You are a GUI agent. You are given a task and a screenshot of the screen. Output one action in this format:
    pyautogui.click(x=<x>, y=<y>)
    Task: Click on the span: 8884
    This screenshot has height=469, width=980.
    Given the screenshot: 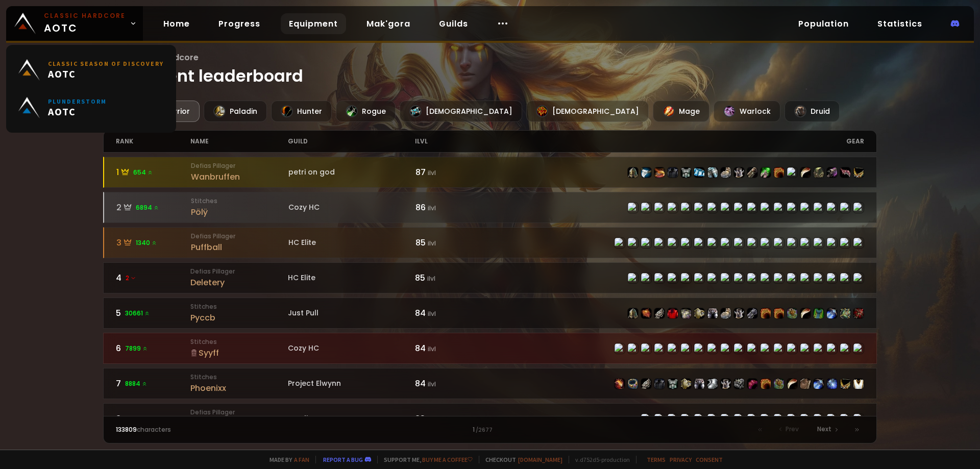 What is the action you would take?
    pyautogui.click(x=136, y=384)
    